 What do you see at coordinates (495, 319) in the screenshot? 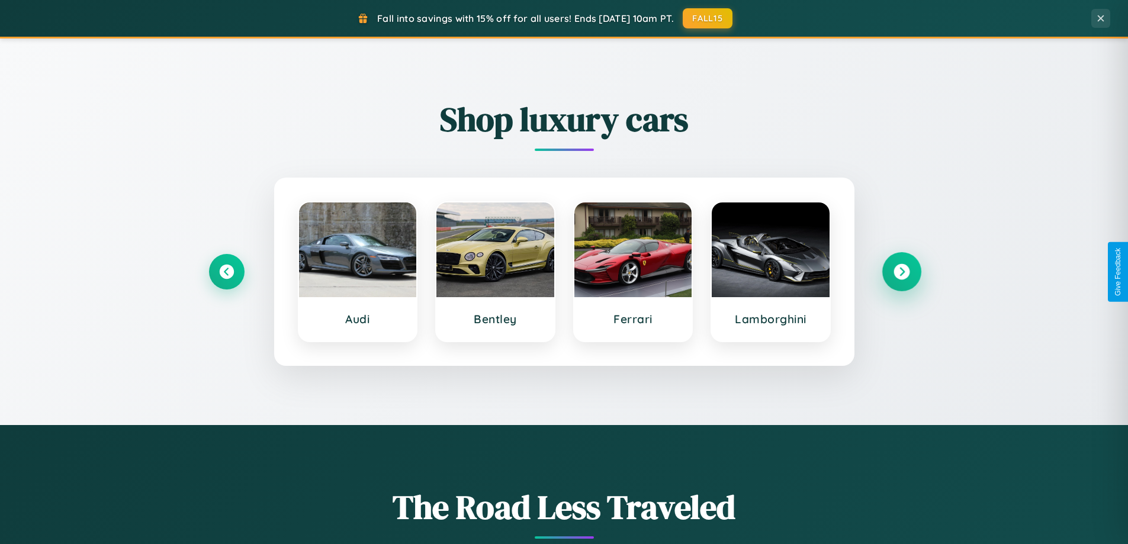
I see `h3: Bentley` at bounding box center [495, 319].